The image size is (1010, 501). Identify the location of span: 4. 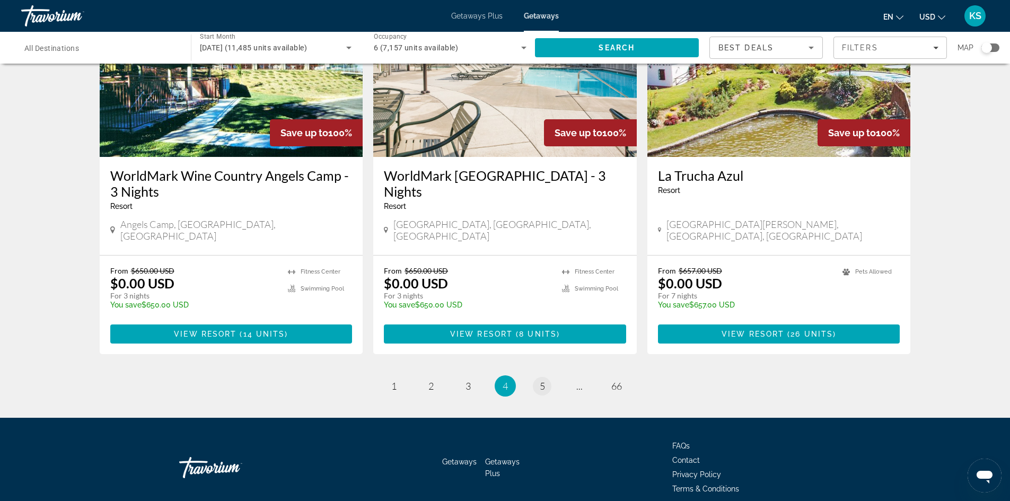
(506, 386).